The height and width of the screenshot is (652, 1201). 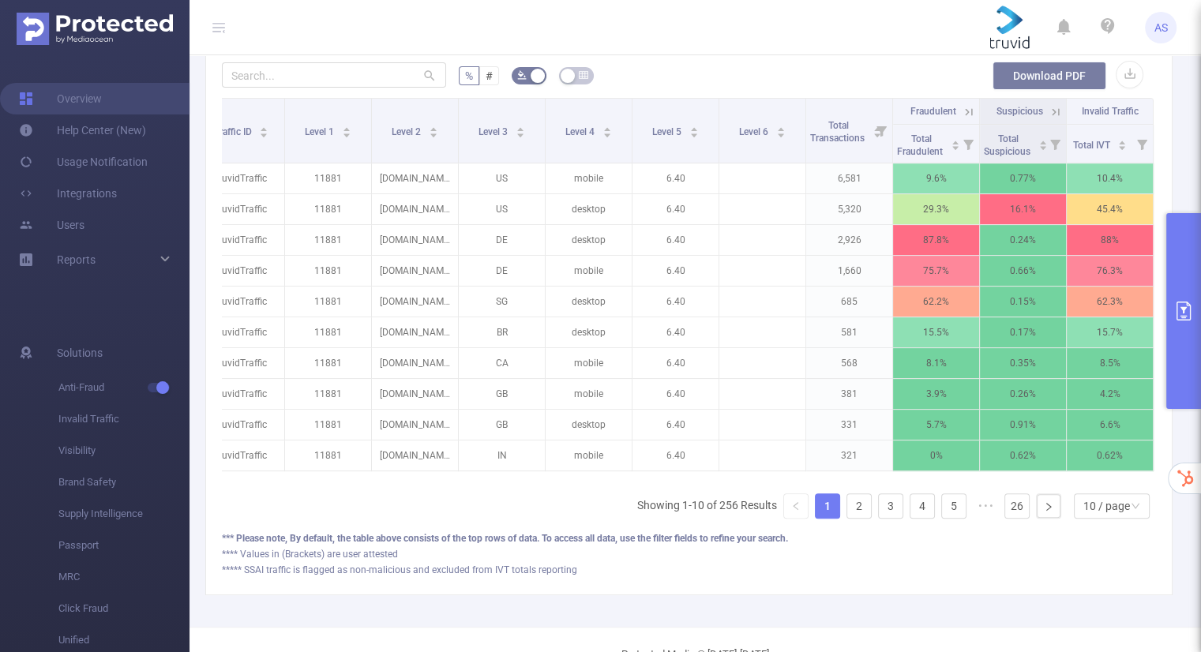 What do you see at coordinates (1023, 240) in the screenshot?
I see `p: 0.24%` at bounding box center [1023, 240].